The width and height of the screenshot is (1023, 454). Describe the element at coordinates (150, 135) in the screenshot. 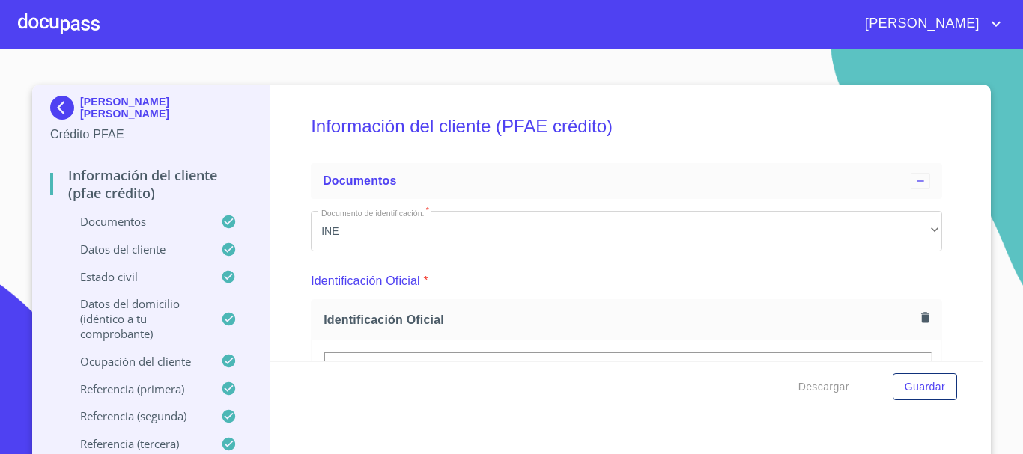

I see `p: Crédito PFAE` at that location.